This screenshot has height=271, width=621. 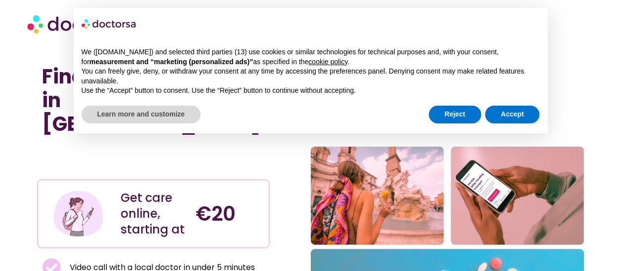 I want to click on div: Get care online, starting at, so click(x=153, y=214).